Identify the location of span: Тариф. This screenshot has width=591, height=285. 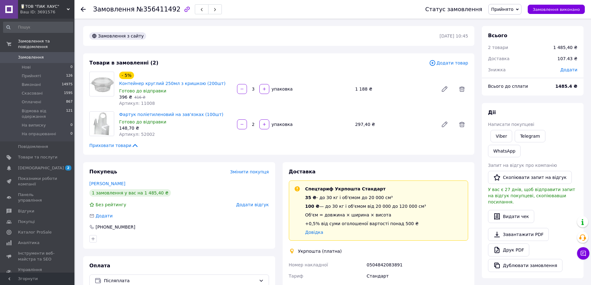
(296, 276).